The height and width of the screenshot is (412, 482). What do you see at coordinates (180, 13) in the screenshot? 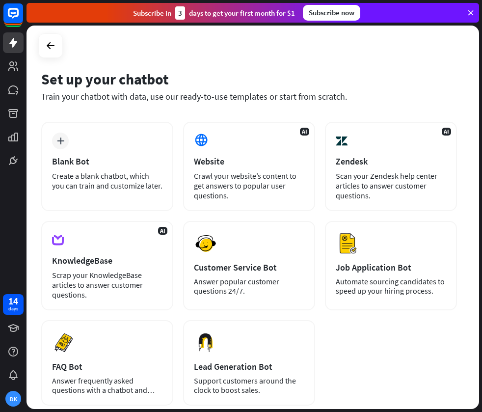
I see `div: 3` at bounding box center [180, 13].